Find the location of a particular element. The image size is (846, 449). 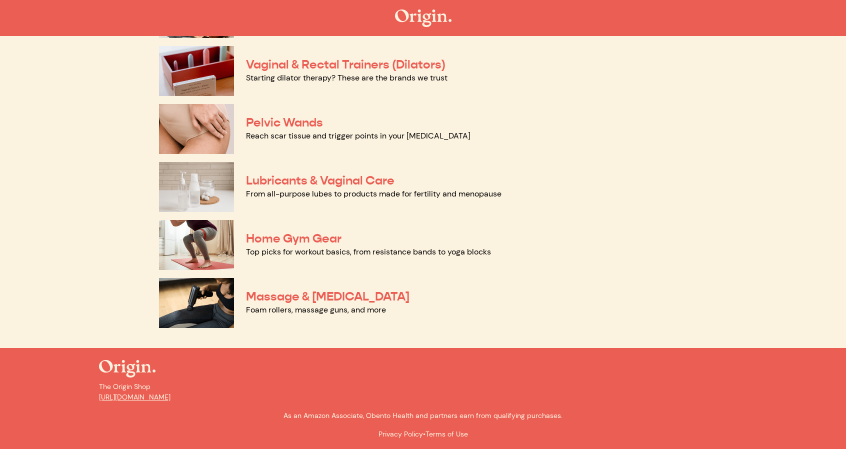

img: Vaginal & Rectal Trainers (Dilators) is located at coordinates (197, 71).